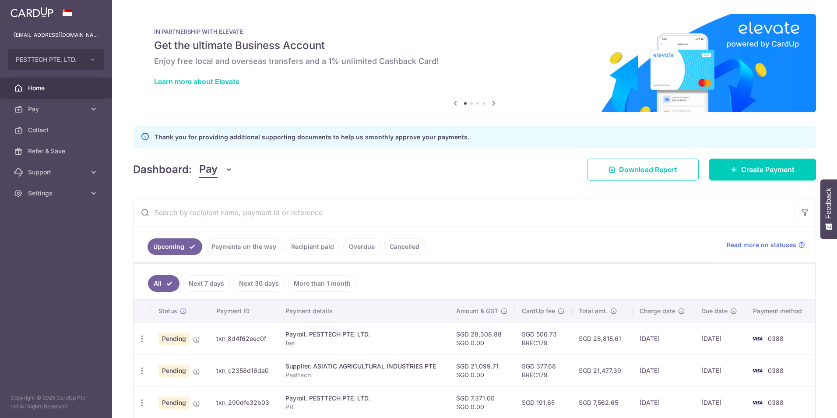 This screenshot has width=837, height=418. What do you see at coordinates (175, 247) in the screenshot?
I see `a: Upcoming` at bounding box center [175, 247].